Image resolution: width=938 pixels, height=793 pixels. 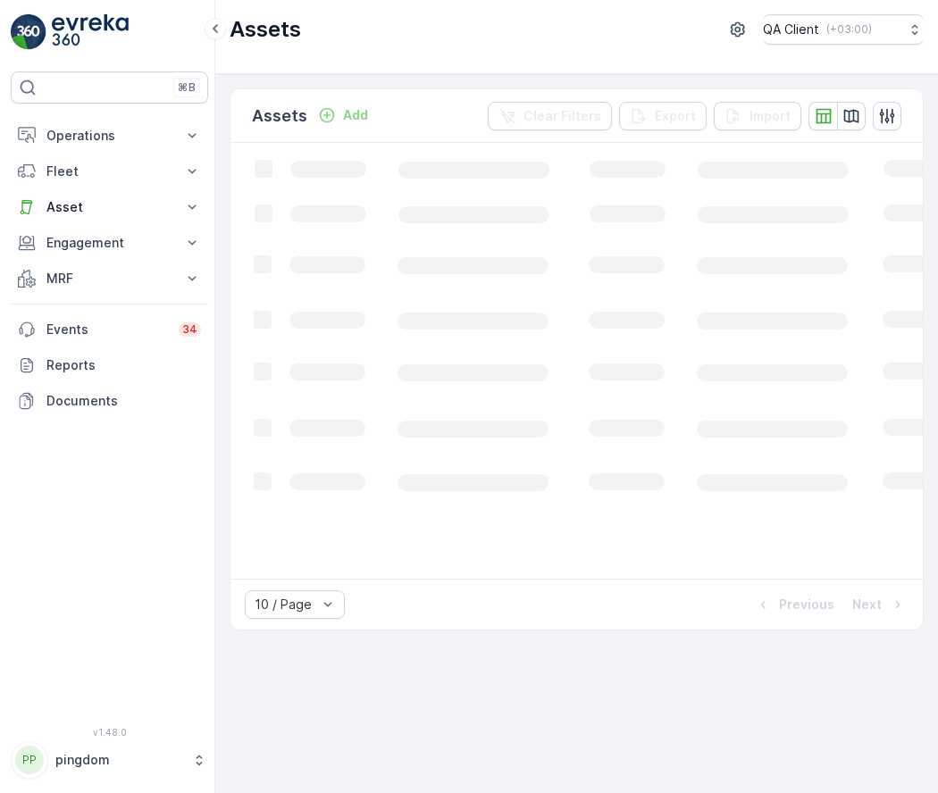 I want to click on p: Clear Filters, so click(x=562, y=116).